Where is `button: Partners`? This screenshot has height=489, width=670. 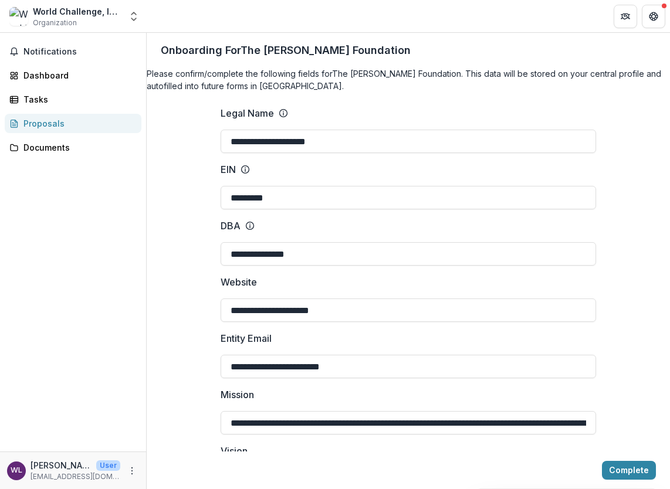 button: Partners is located at coordinates (625, 16).